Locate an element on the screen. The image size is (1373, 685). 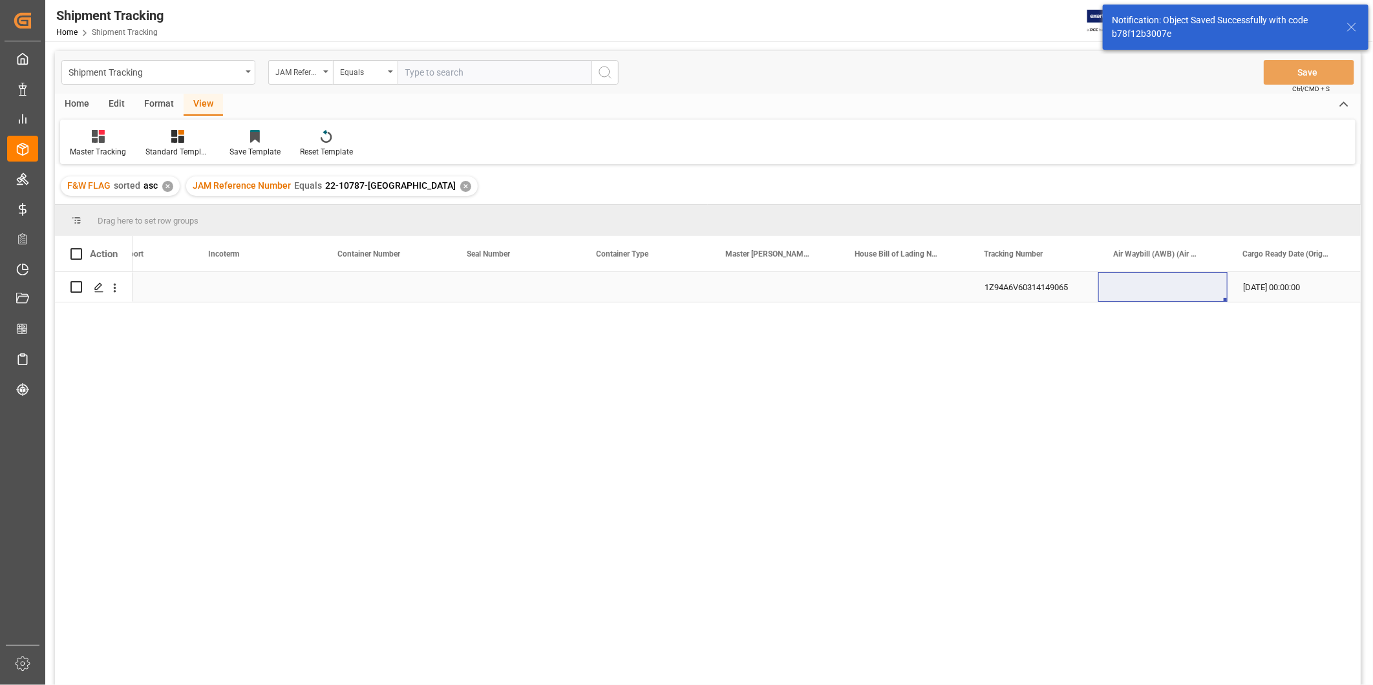
div: Notification: Object Saved Successfully with code b78f12b3007e is located at coordinates (1223, 27).